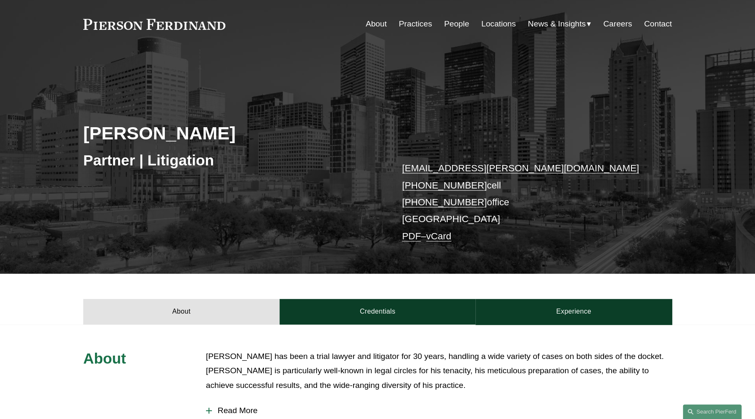 Image resolution: width=755 pixels, height=419 pixels. Describe the element at coordinates (712, 412) in the screenshot. I see `a: Search this site` at that location.